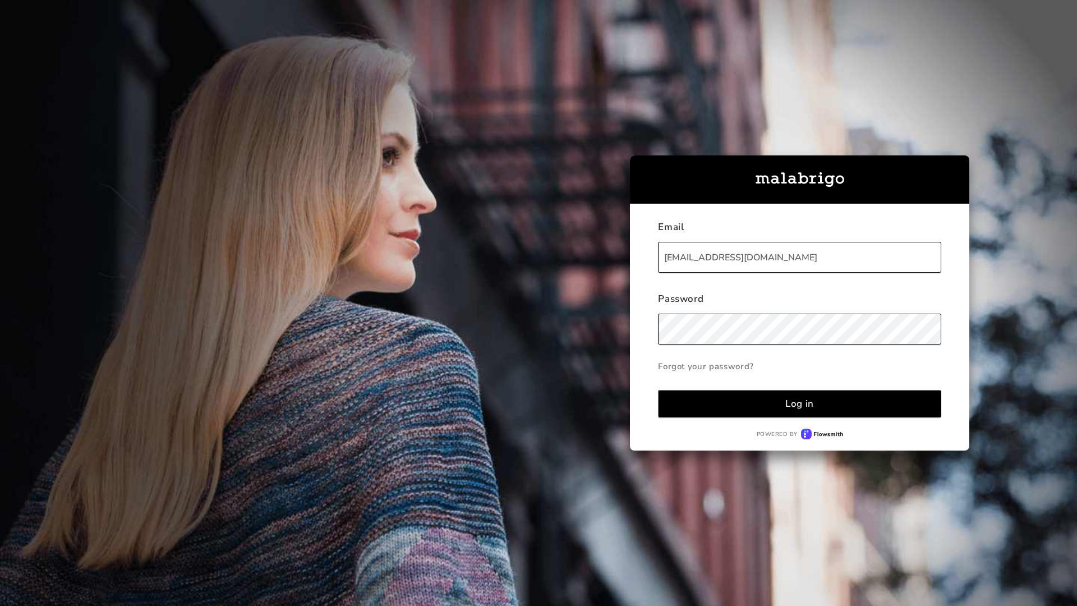 The image size is (1077, 606). What do you see at coordinates (777, 434) in the screenshot?
I see `p: Powered by` at bounding box center [777, 434].